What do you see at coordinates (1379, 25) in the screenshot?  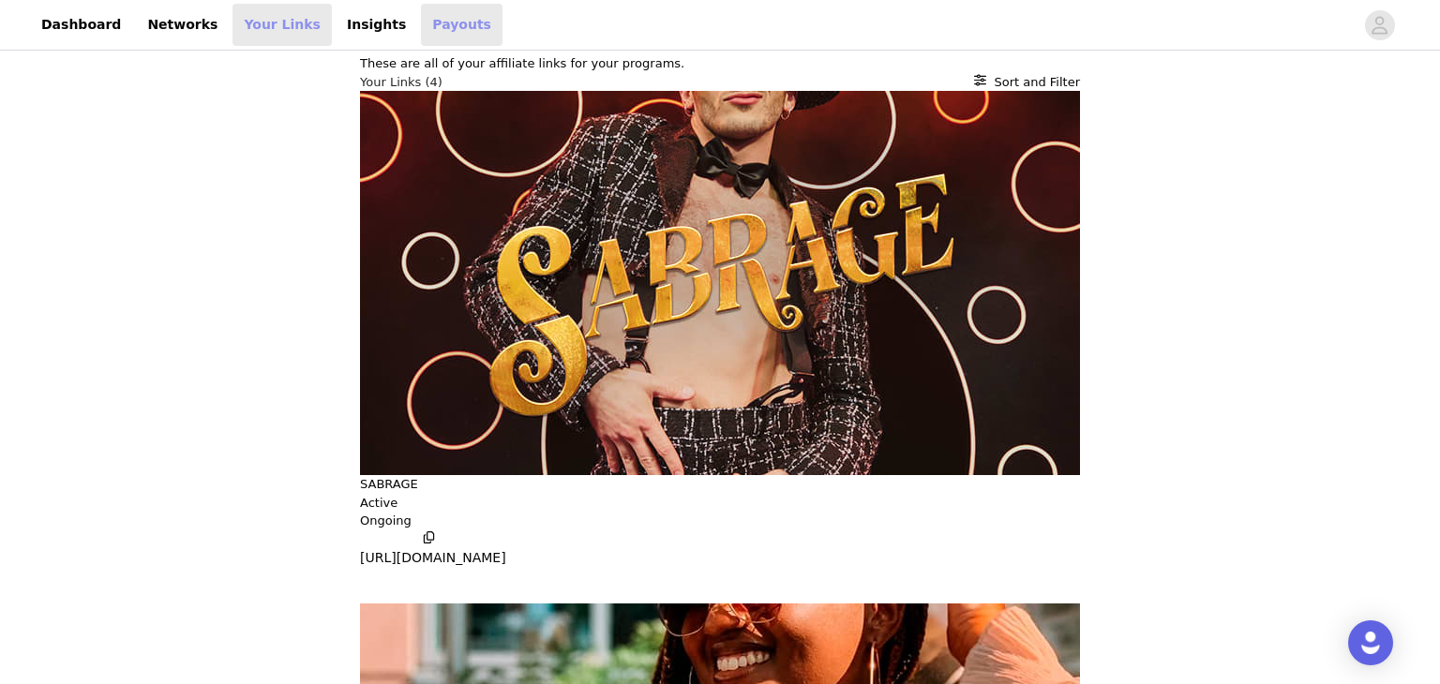 I see `div: avatar` at bounding box center [1379, 25].